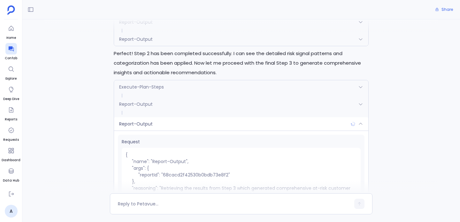 This screenshot has width=460, height=222. Describe the element at coordinates (11, 10) in the screenshot. I see `img: petavue logo` at that location.